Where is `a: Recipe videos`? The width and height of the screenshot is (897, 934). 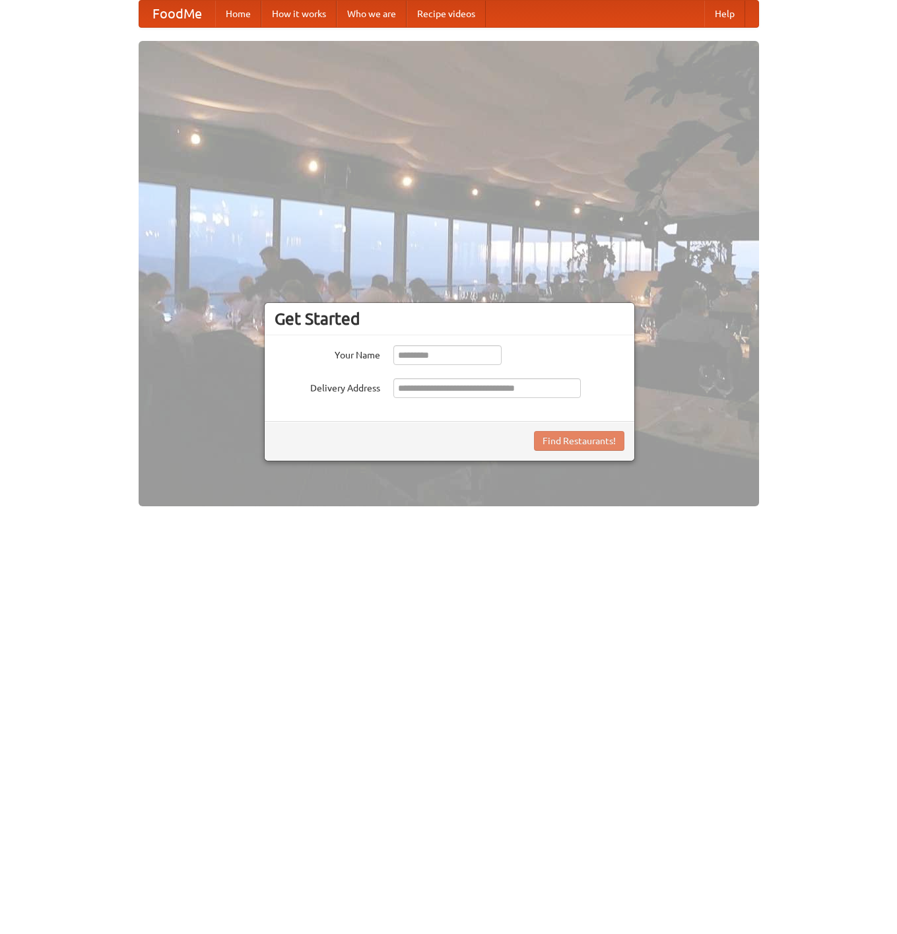
a: Recipe videos is located at coordinates (446, 14).